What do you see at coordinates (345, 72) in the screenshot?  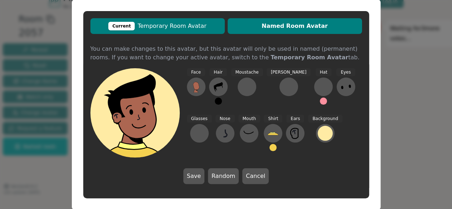 I see `span: Eyes` at bounding box center [345, 72].